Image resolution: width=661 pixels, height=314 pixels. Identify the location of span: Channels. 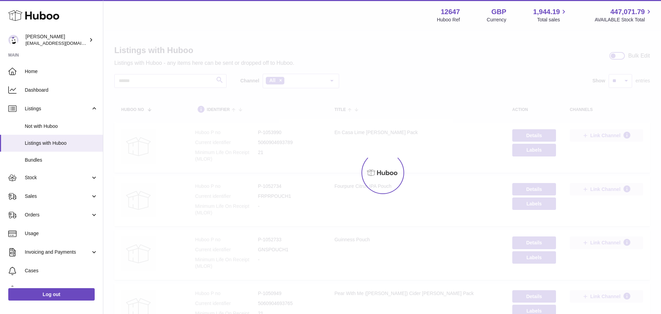
(61, 289).